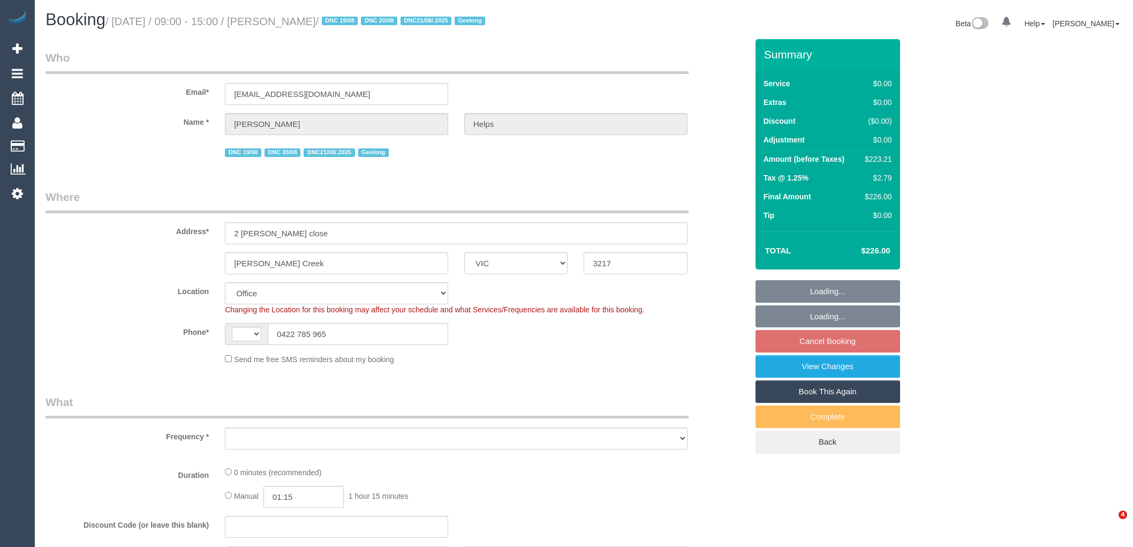 The width and height of the screenshot is (1133, 547). What do you see at coordinates (127, 434) in the screenshot?
I see `label: Frequency *` at bounding box center [127, 434].